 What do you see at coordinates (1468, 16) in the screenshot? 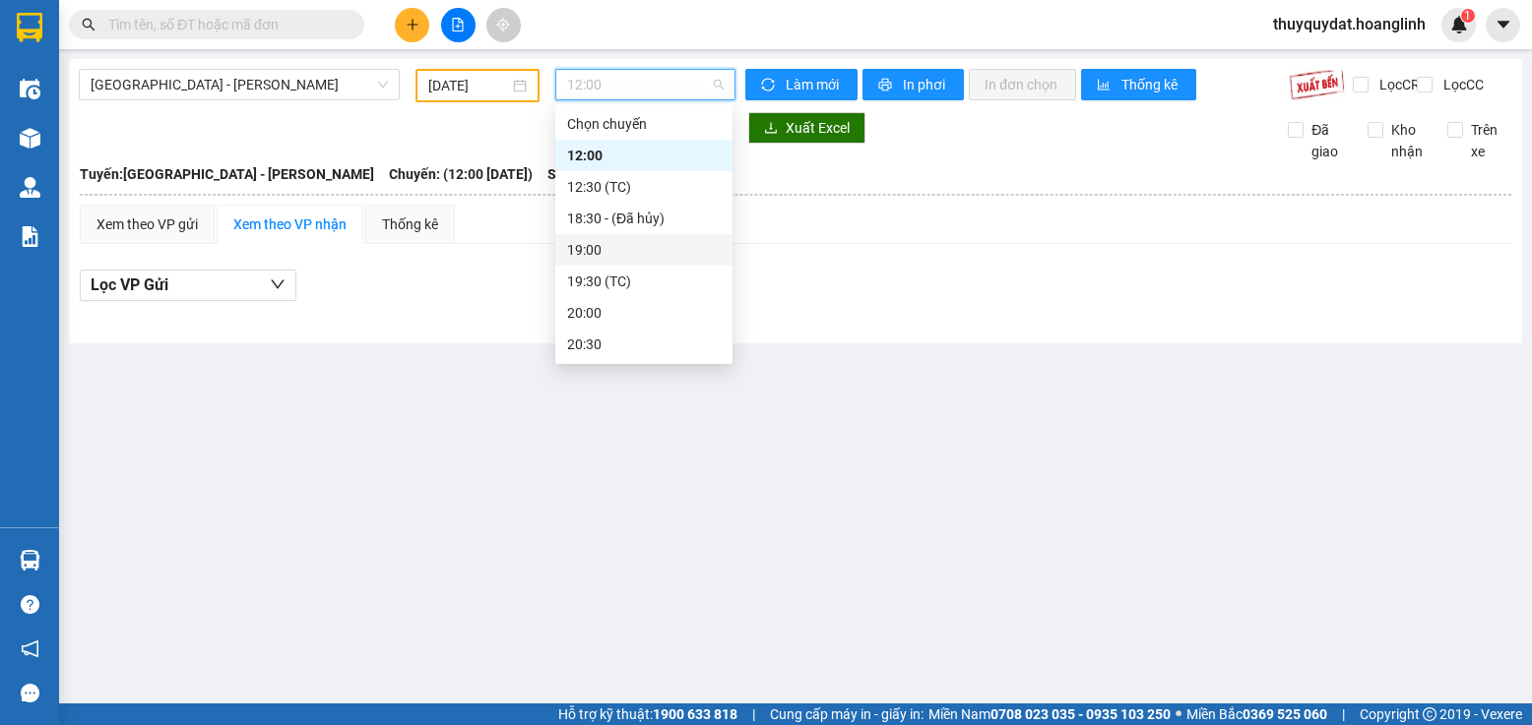
I see `sup: 1` at bounding box center [1468, 16].